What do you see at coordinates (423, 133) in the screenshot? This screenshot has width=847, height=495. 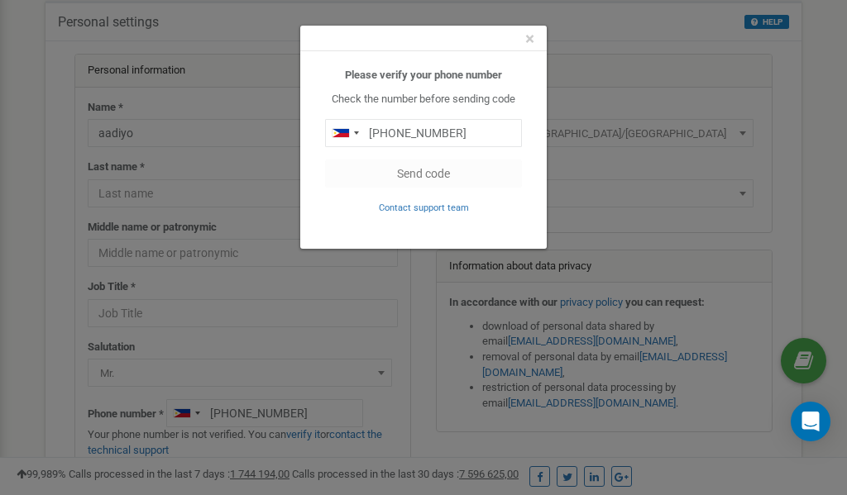 I see `input: 0905 123 4567` at bounding box center [423, 133].